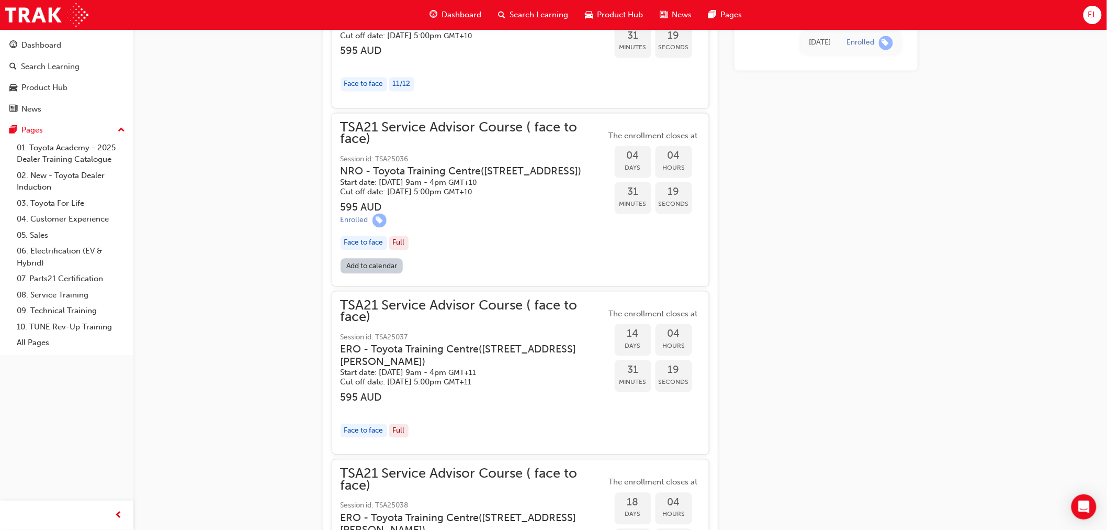 The width and height of the screenshot is (1107, 530). What do you see at coordinates (682, 15) in the screenshot?
I see `span: News` at bounding box center [682, 15].